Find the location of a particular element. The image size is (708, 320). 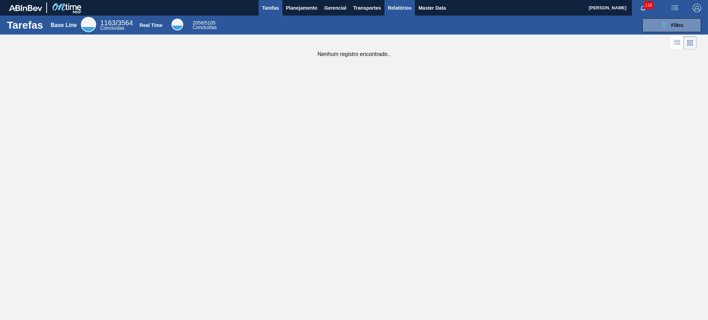

button: Notificações is located at coordinates (643, 8).